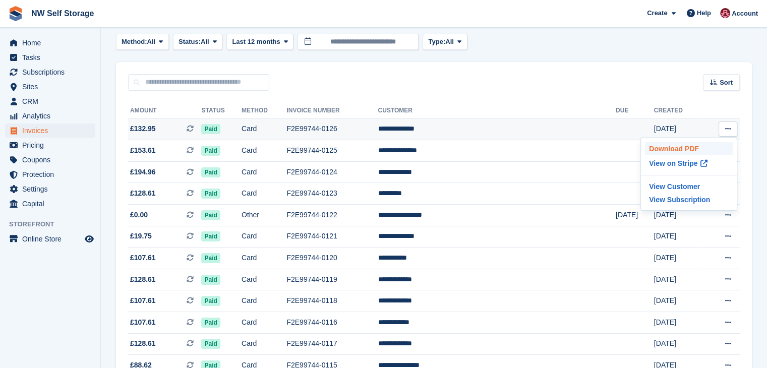 The image size is (767, 368). Describe the element at coordinates (332, 111) in the screenshot. I see `th: Invoice Number` at that location.